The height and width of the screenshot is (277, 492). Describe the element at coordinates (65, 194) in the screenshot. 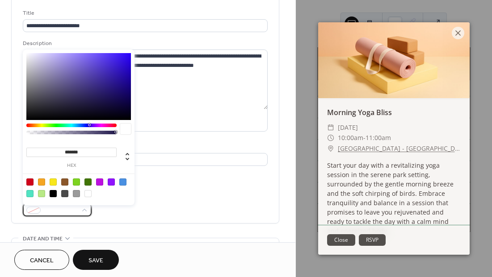

I see `div: #4A4A4A` at that location.